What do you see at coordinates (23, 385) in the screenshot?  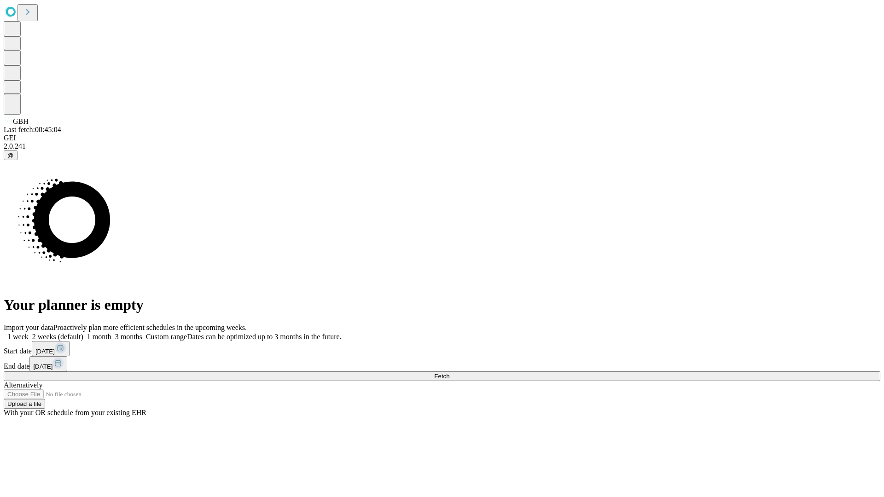 I see `span: Alternatively` at bounding box center [23, 385].